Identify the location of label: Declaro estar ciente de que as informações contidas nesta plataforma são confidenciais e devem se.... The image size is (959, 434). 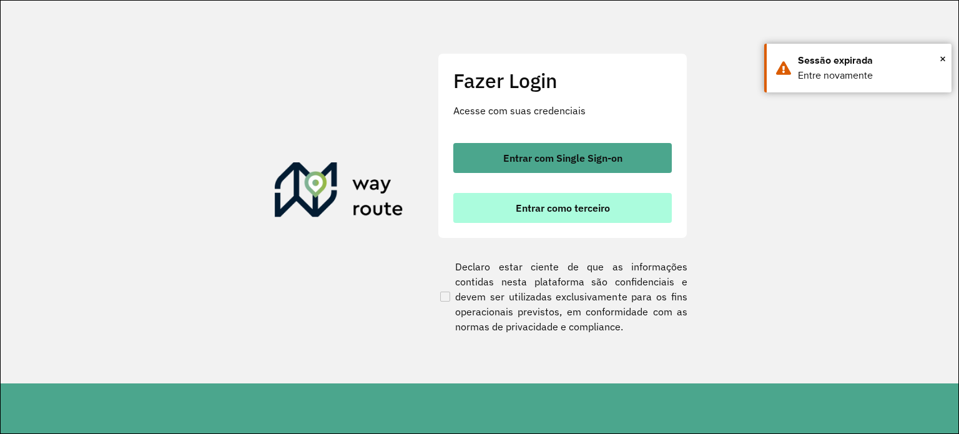
(562, 296).